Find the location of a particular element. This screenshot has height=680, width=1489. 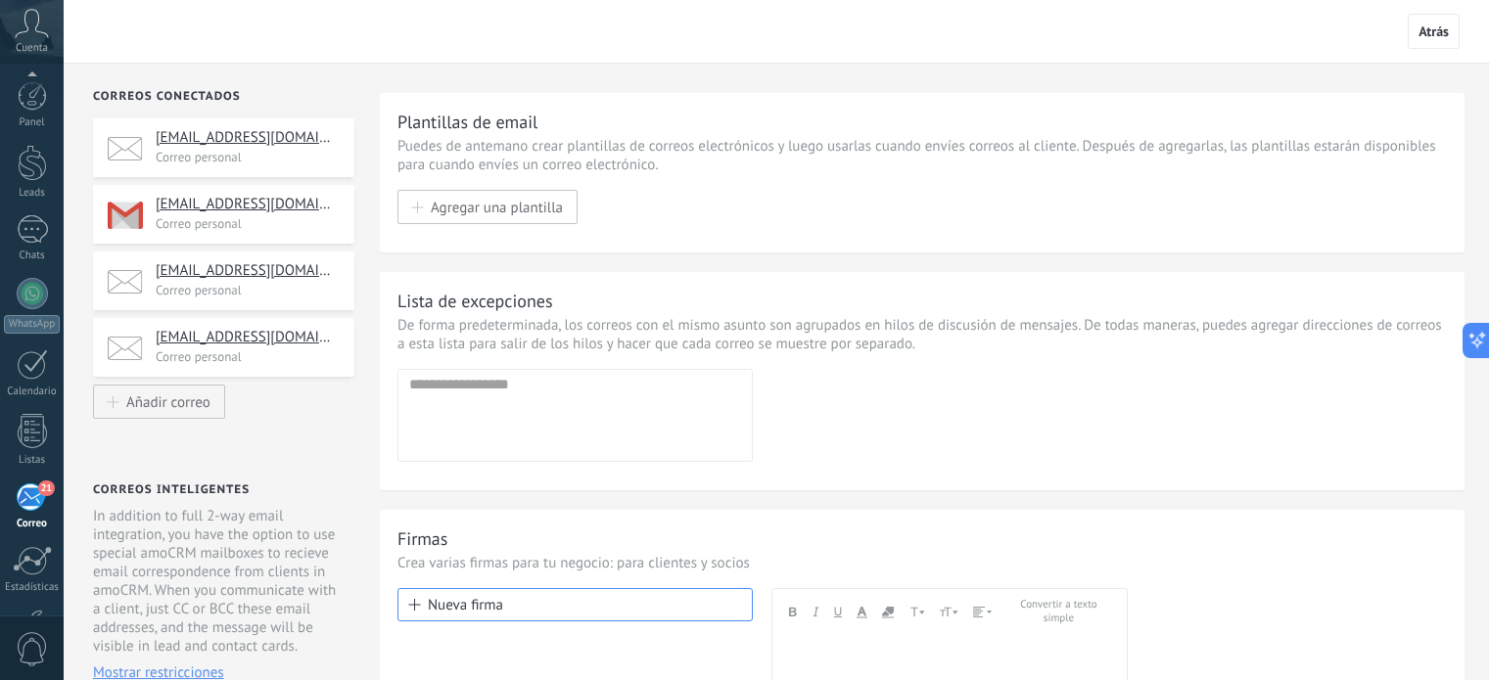

span: Añadir correo is located at coordinates (168, 401).